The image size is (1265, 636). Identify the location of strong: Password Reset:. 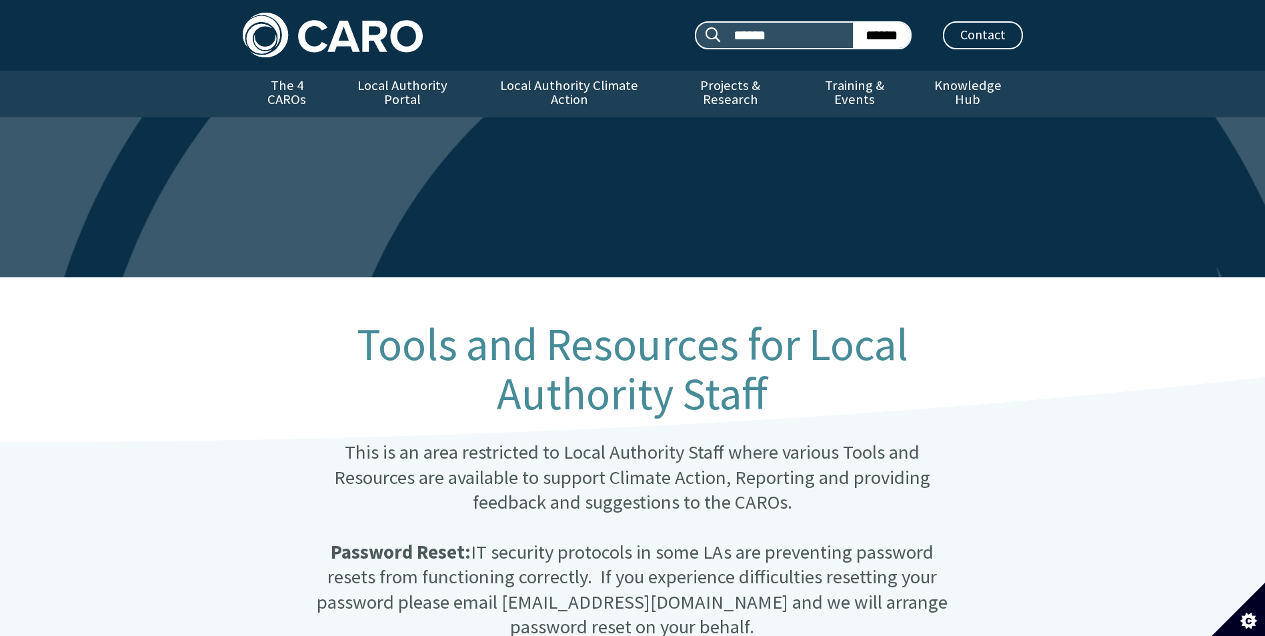
(401, 552).